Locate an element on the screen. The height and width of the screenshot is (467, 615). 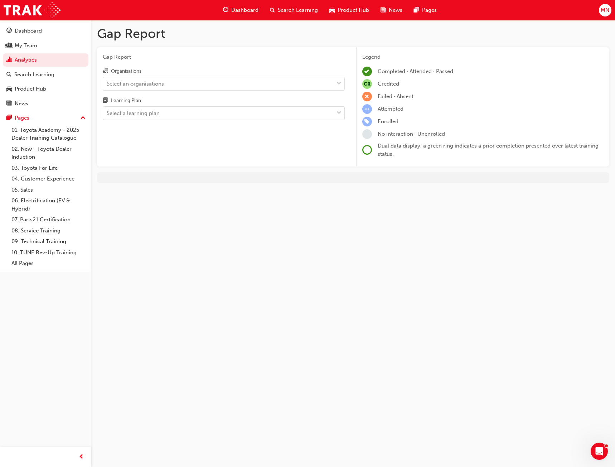
span: Enrolled is located at coordinates (388, 121).